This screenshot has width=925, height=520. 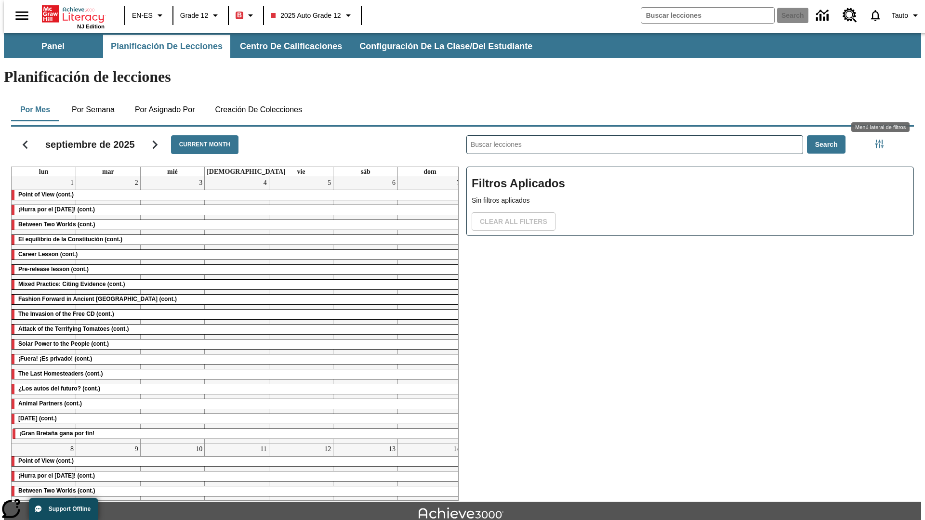 I want to click on p: Sin filtros aplicados, so click(x=690, y=200).